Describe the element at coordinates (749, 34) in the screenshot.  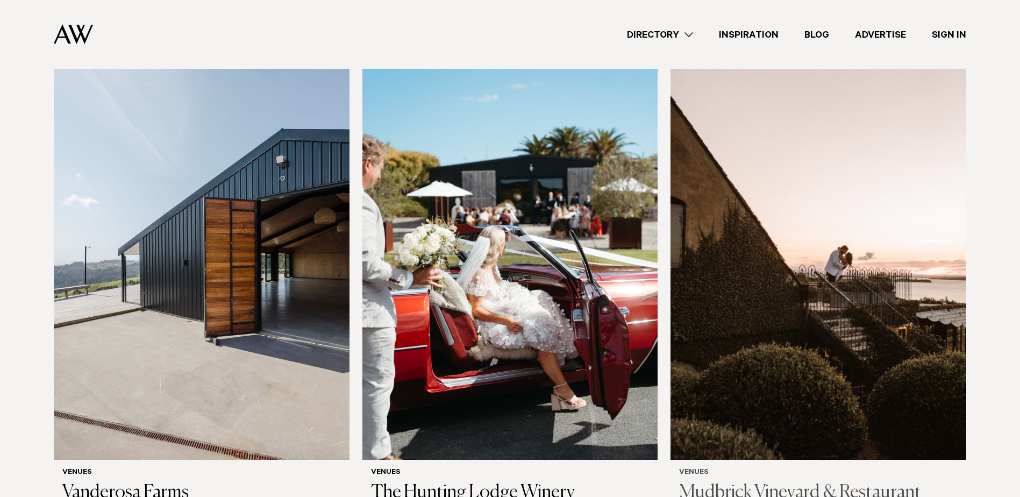
I see `a: Inspiration` at that location.